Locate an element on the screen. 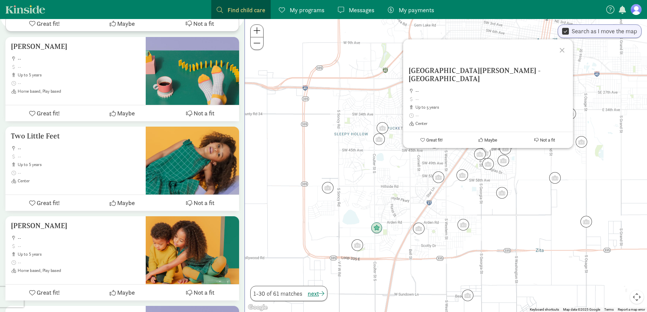  span: My programs is located at coordinates (307, 10).